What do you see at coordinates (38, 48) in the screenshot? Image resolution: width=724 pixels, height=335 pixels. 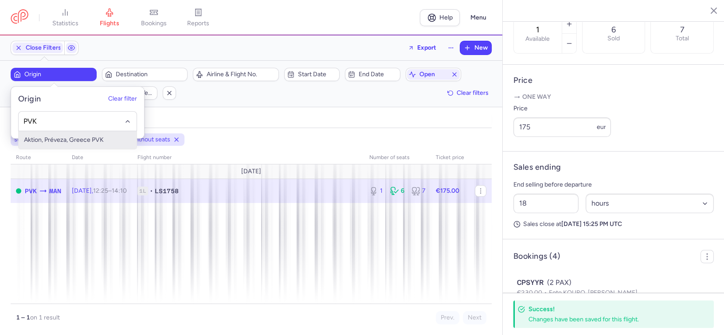 I see `button: Close Filters` at bounding box center [38, 48].